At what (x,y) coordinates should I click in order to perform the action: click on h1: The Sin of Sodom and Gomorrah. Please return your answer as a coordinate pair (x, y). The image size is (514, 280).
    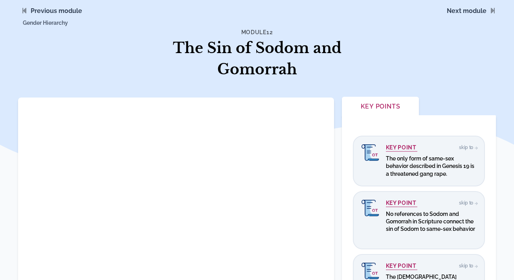
    Looking at the image, I should click on (257, 59).